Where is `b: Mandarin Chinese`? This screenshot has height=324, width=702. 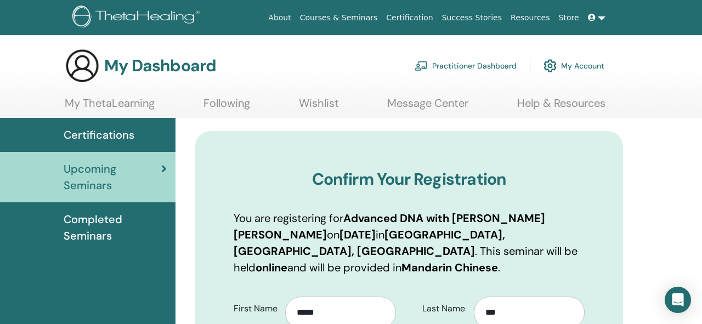 b: Mandarin Chinese is located at coordinates (450, 268).